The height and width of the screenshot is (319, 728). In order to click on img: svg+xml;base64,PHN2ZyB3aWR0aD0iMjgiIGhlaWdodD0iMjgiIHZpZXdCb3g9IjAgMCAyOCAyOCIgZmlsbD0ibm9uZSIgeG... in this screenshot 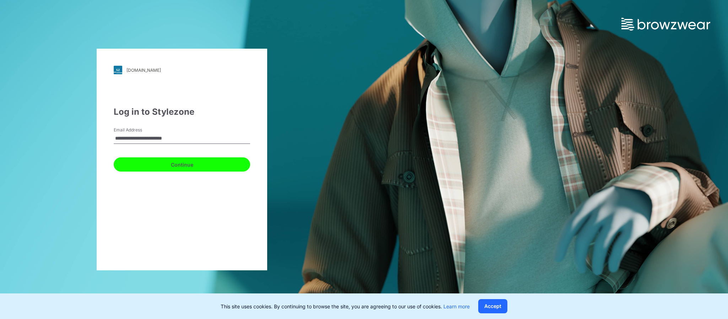, I will do `click(118, 70)`.